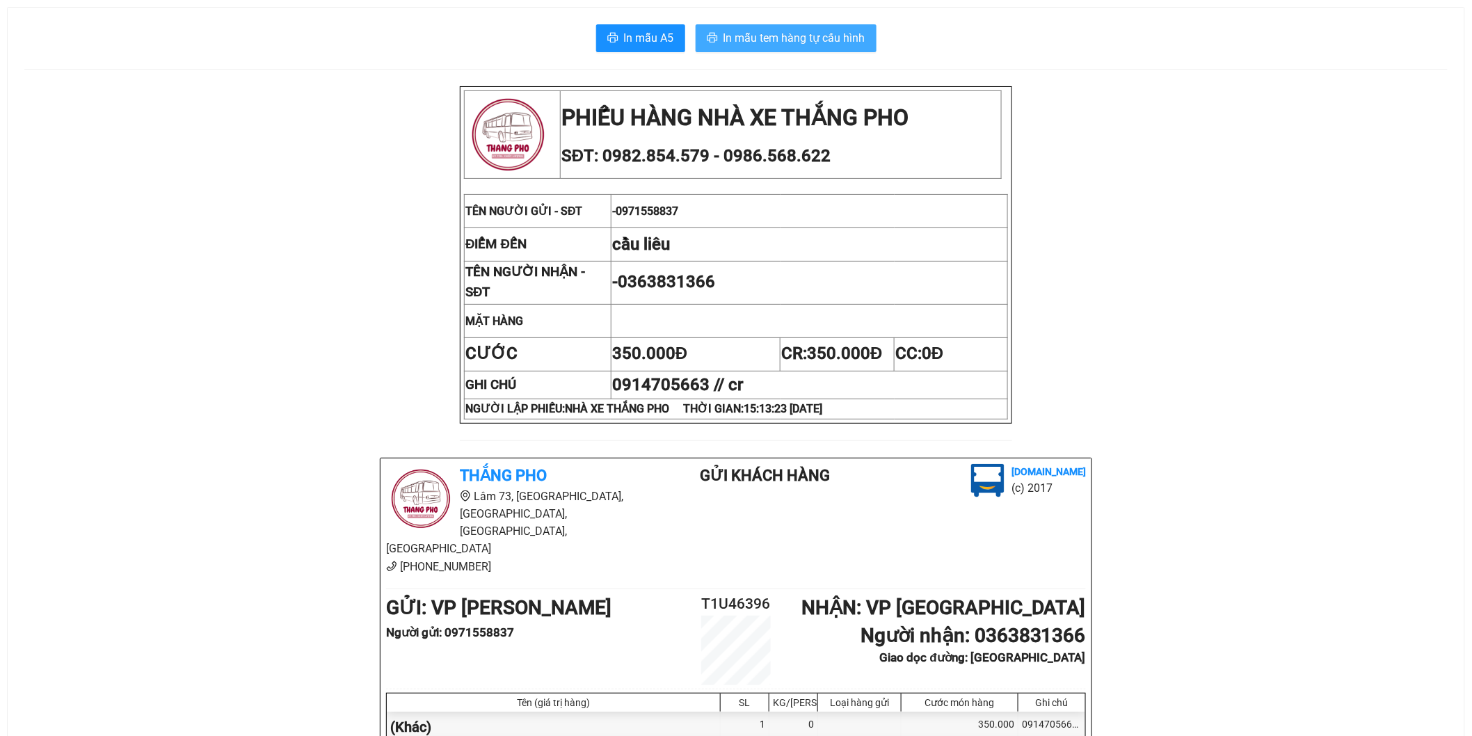 The image size is (1472, 736). Describe the element at coordinates (932, 353) in the screenshot. I see `span: 0Đ` at that location.